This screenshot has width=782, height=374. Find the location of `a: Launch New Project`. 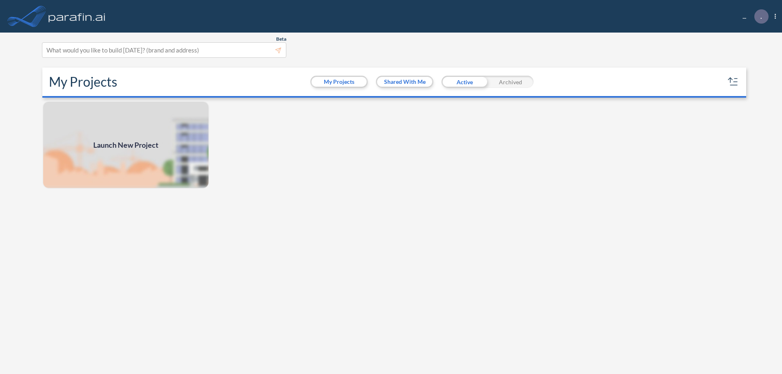

a: Launch New Project is located at coordinates (126, 145).